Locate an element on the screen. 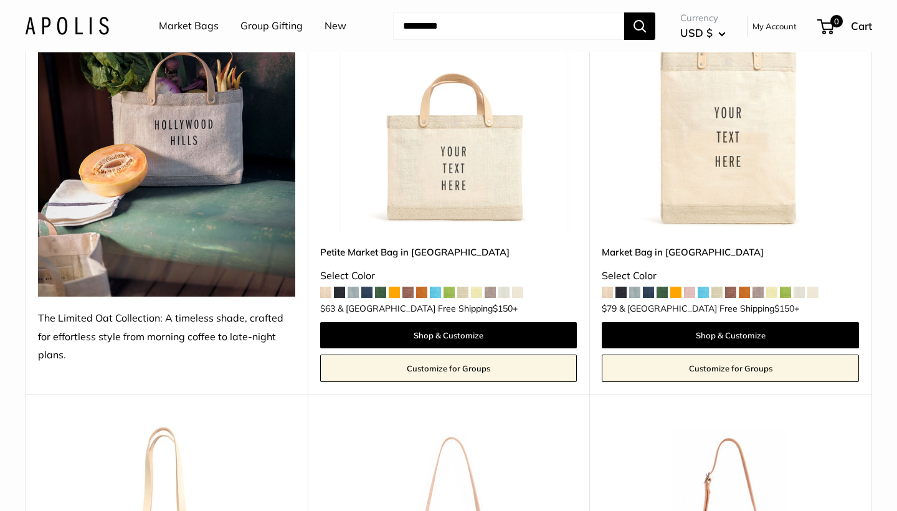  div: The Limited Oat Collection: A timeless shade, crafted for effortless style from morning coffee to... is located at coordinates (166, 337).